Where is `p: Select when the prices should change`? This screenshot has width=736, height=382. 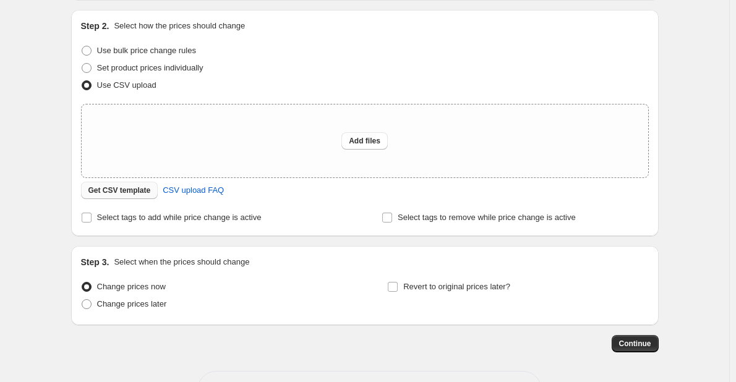 p: Select when the prices should change is located at coordinates (181, 262).